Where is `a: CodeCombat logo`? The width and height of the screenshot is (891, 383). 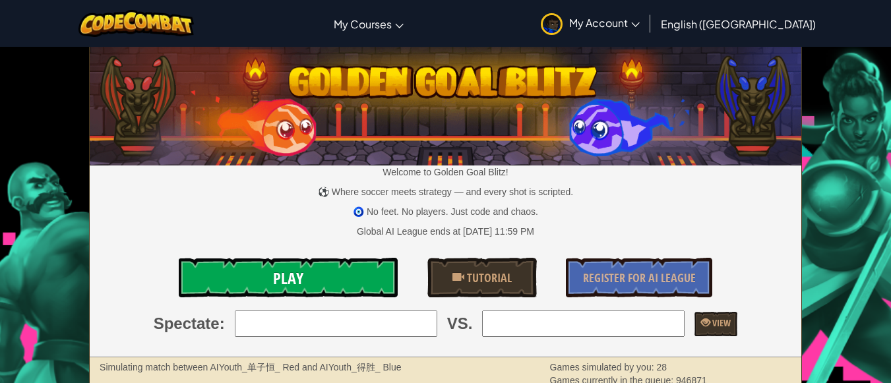
a: CodeCombat logo is located at coordinates (136, 23).